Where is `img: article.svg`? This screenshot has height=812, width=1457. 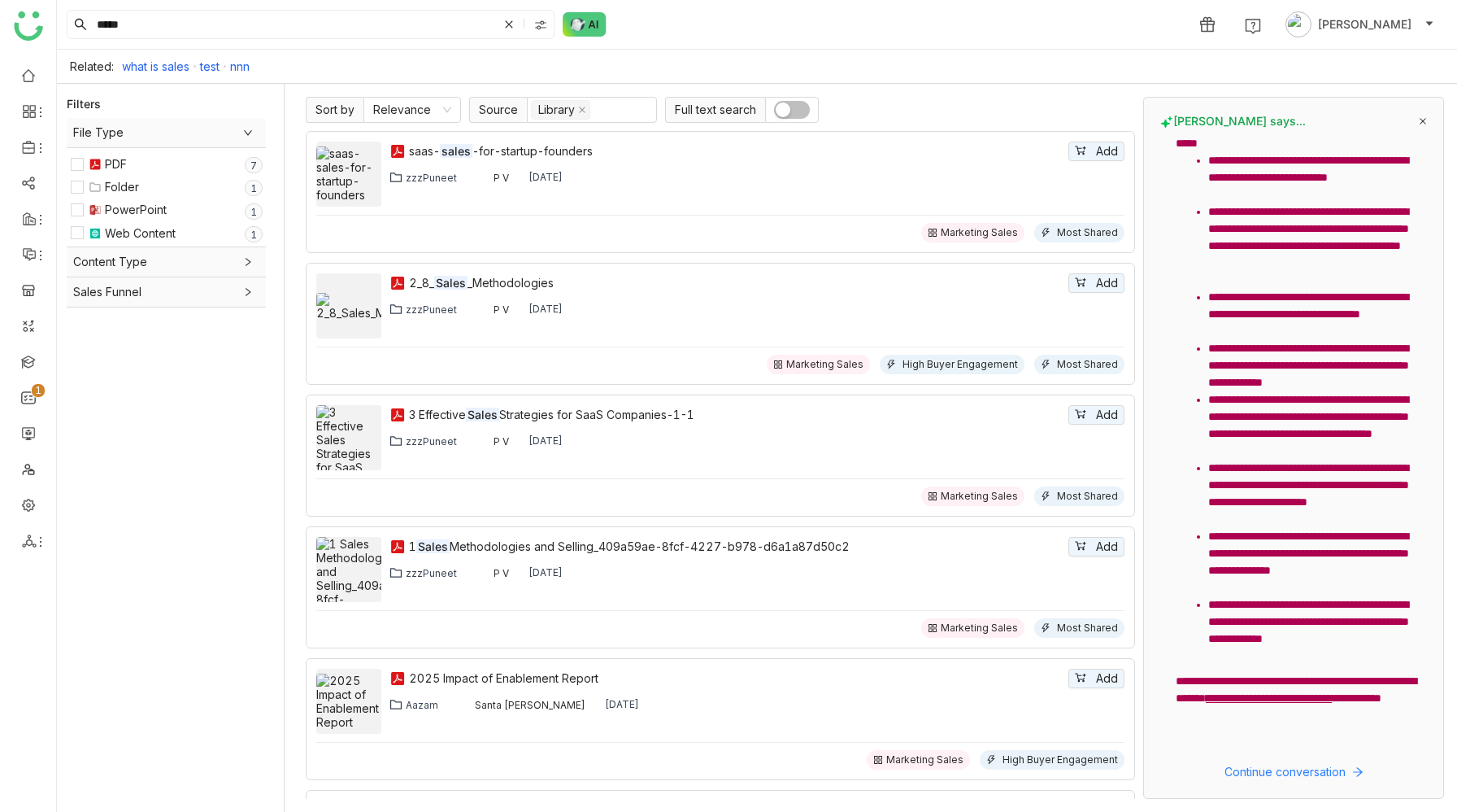 img: article.svg is located at coordinates (95, 233).